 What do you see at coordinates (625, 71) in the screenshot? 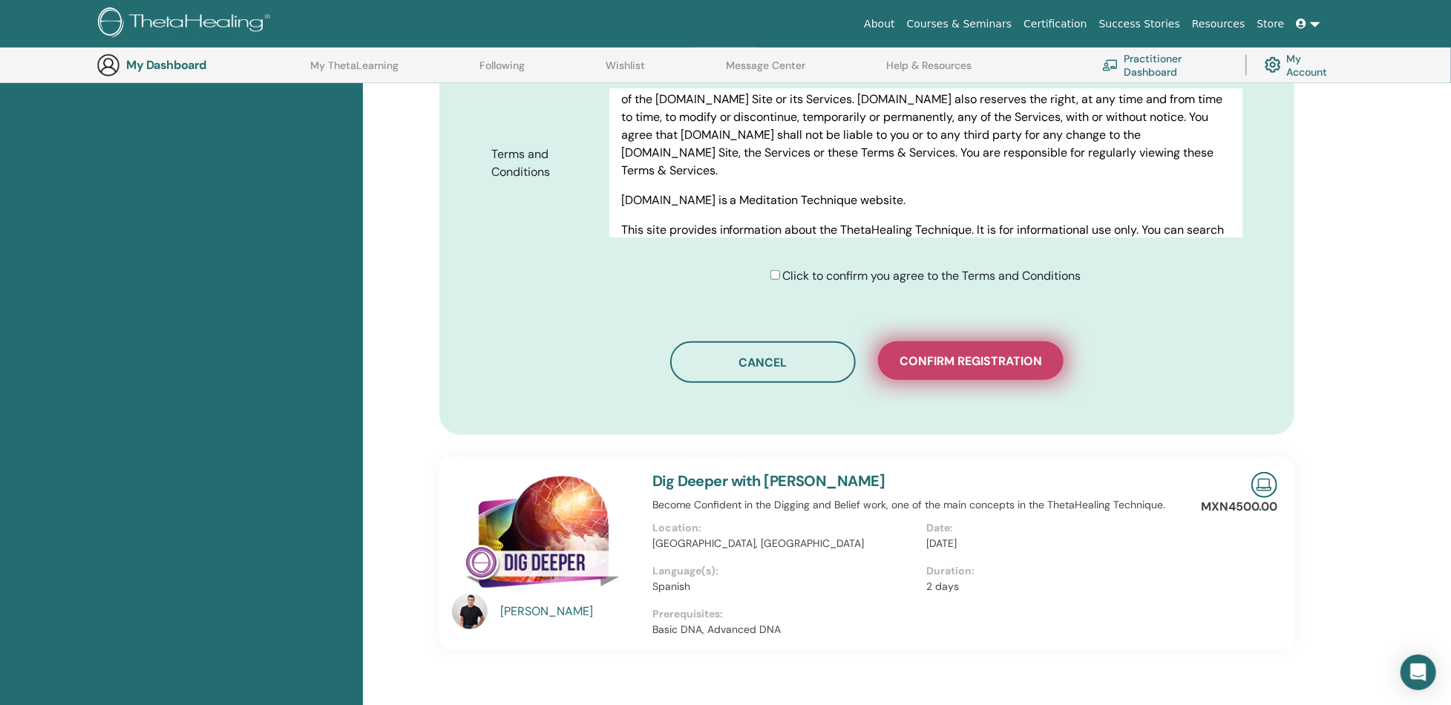
I see `a: Wishlist` at bounding box center [625, 71].